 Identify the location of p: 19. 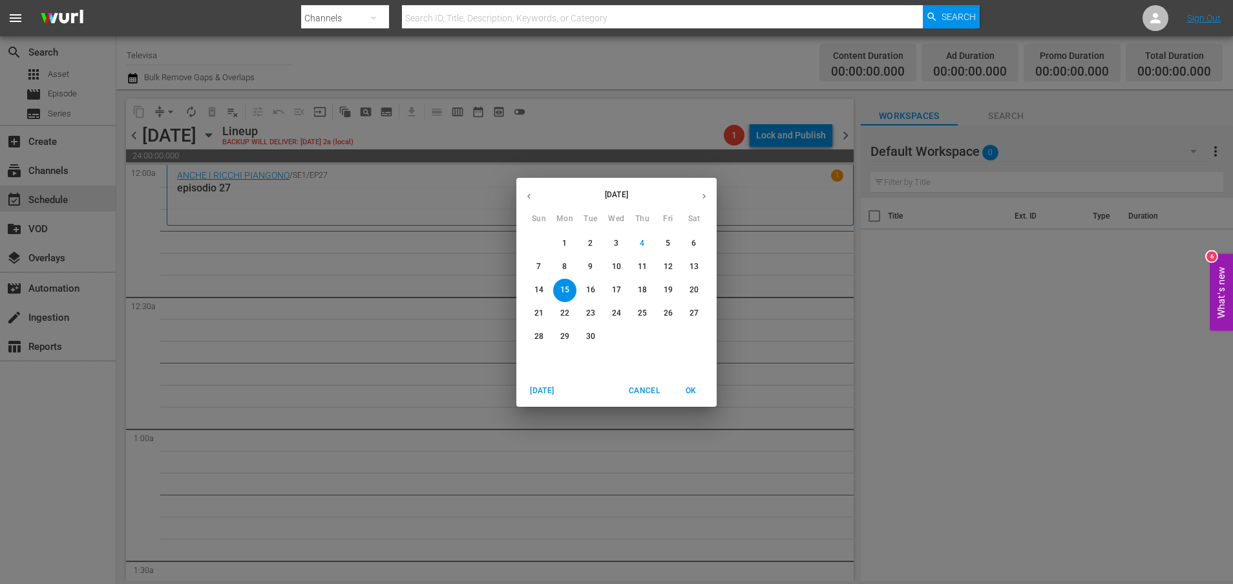
(668, 290).